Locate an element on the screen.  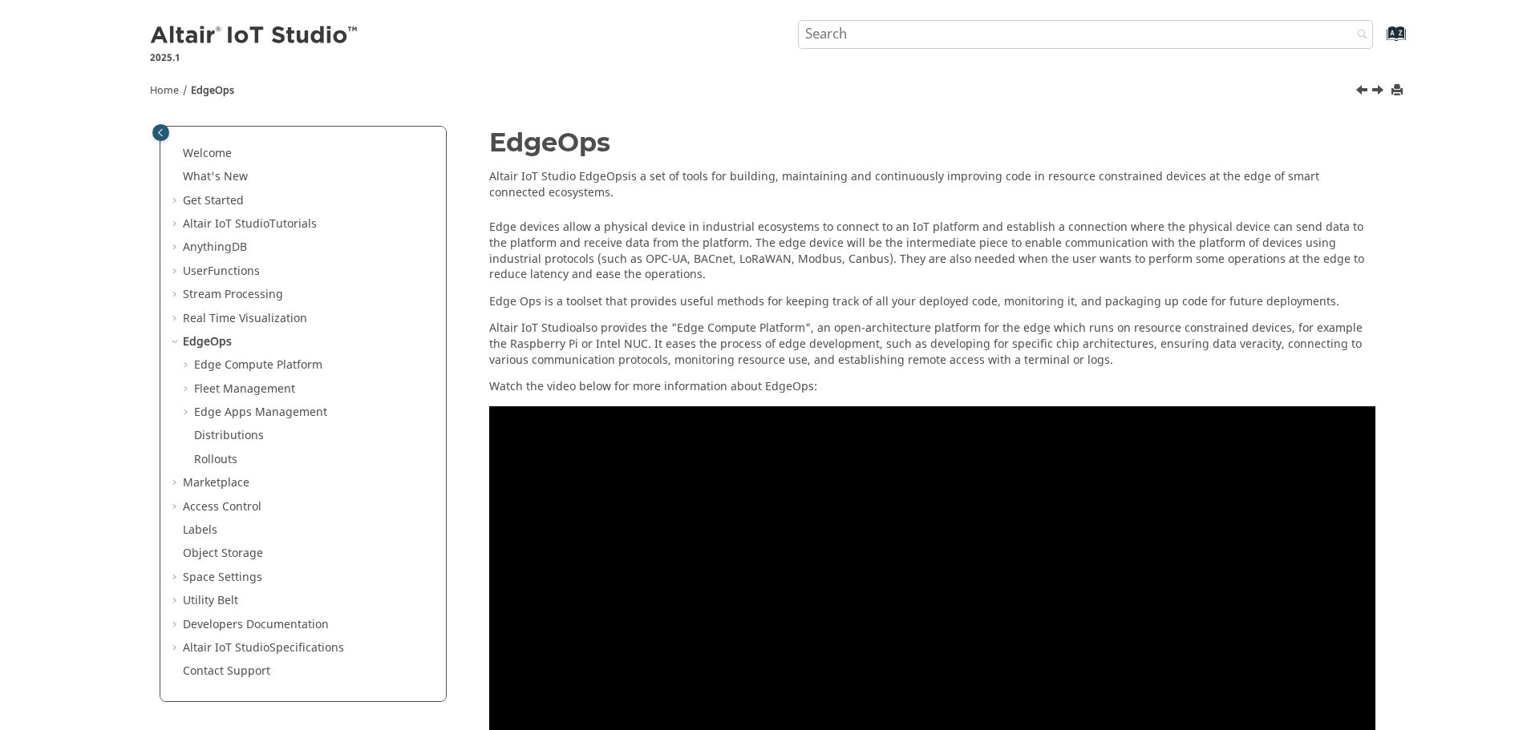
a: Contact Support is located at coordinates (226, 671).